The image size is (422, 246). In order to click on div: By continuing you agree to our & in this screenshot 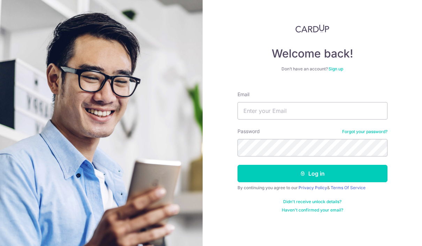, I will do `click(313, 188)`.